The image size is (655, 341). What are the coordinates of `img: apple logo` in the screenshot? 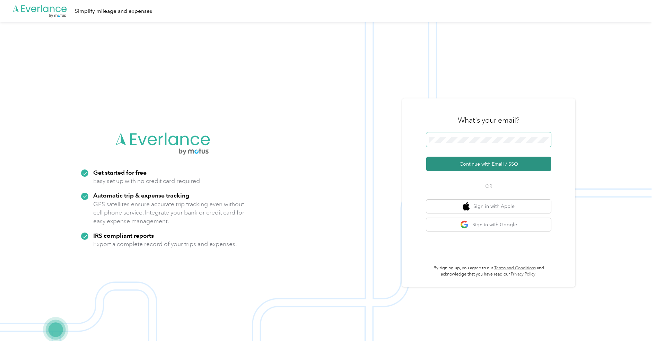 It's located at (466, 206).